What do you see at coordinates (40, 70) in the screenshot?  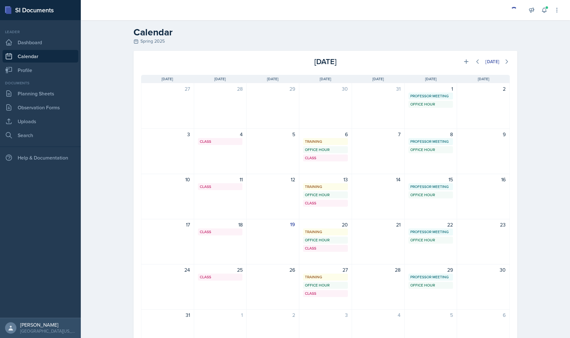 I see `a: Profile` at bounding box center [40, 70].